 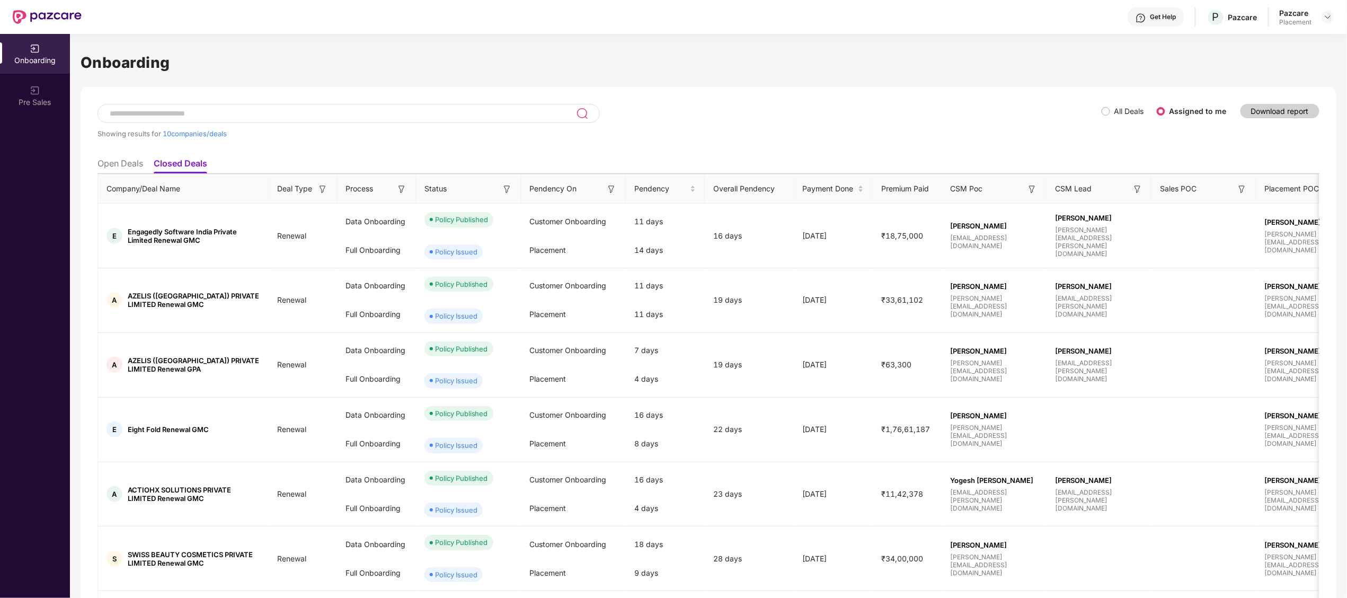 What do you see at coordinates (168, 429) in the screenshot?
I see `span: Eight Fold Renewal GMC` at bounding box center [168, 429].